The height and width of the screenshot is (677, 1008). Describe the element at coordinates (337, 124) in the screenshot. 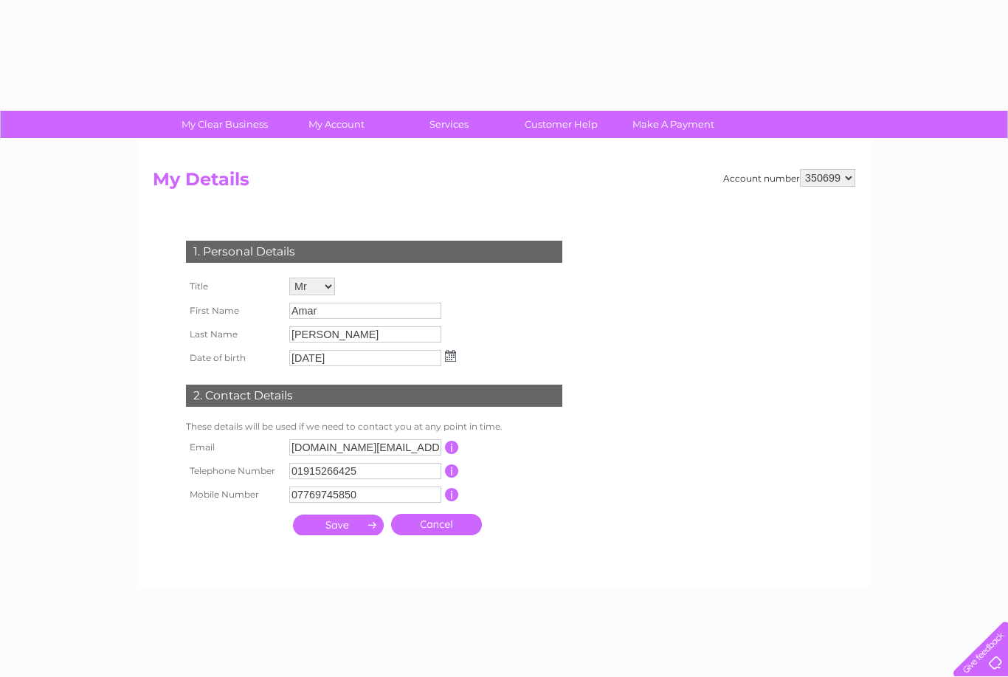

I see `a: My Account` at that location.